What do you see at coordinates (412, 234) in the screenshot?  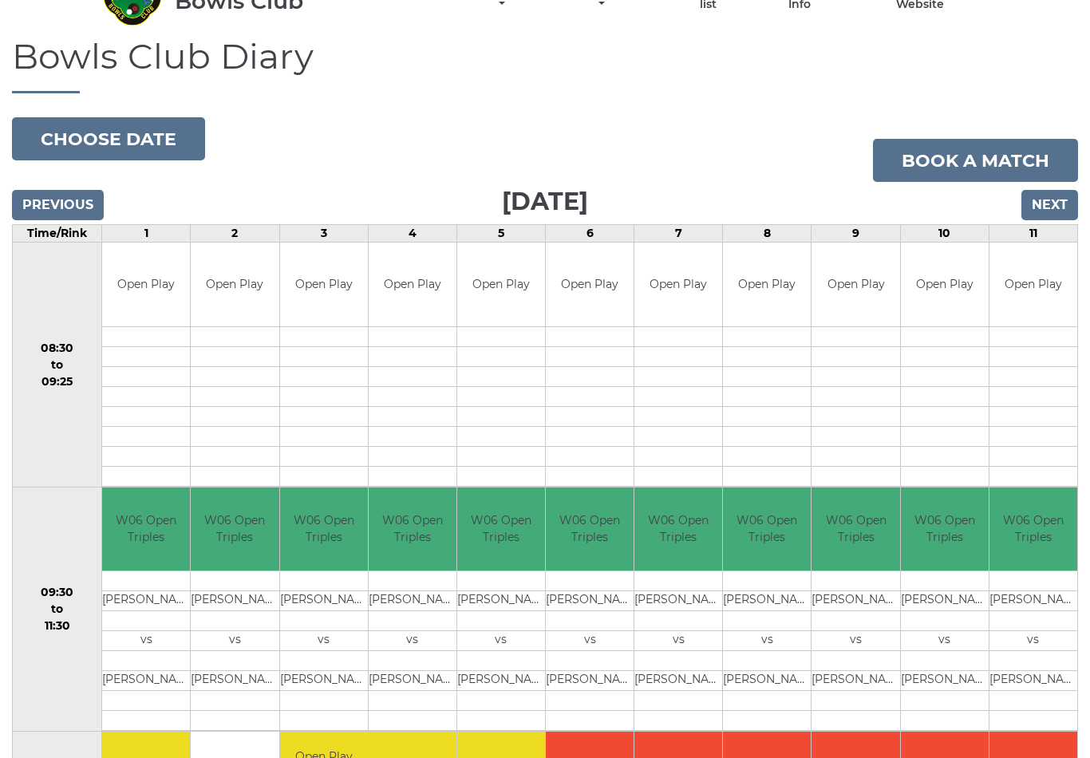 I see `td: 4` at bounding box center [412, 234].